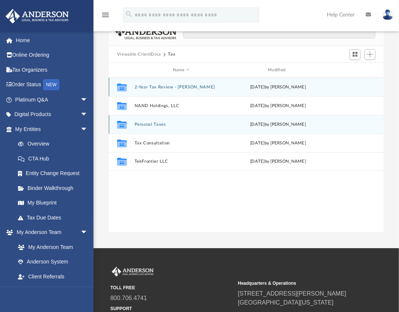 The height and width of the screenshot is (312, 399). Describe the element at coordinates (105, 15) in the screenshot. I see `i: menu` at that location.